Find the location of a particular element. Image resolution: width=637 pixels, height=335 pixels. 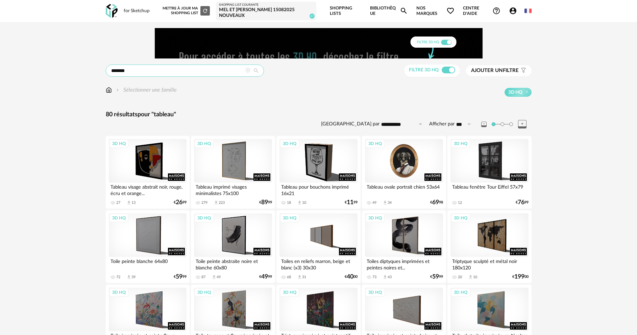

span: 3D HQ is located at coordinates (516, 92).